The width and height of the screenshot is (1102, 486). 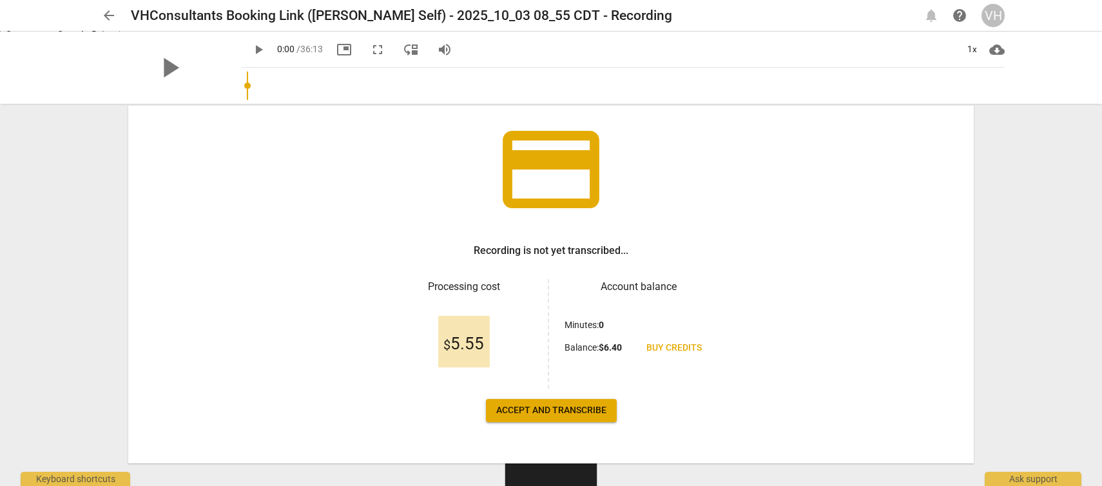 I want to click on button: Accept and transcribe, so click(x=551, y=410).